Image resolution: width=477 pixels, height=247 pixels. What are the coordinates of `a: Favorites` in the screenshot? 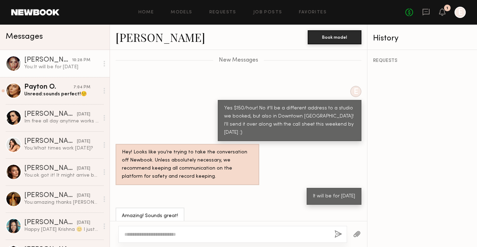 It's located at (313, 12).